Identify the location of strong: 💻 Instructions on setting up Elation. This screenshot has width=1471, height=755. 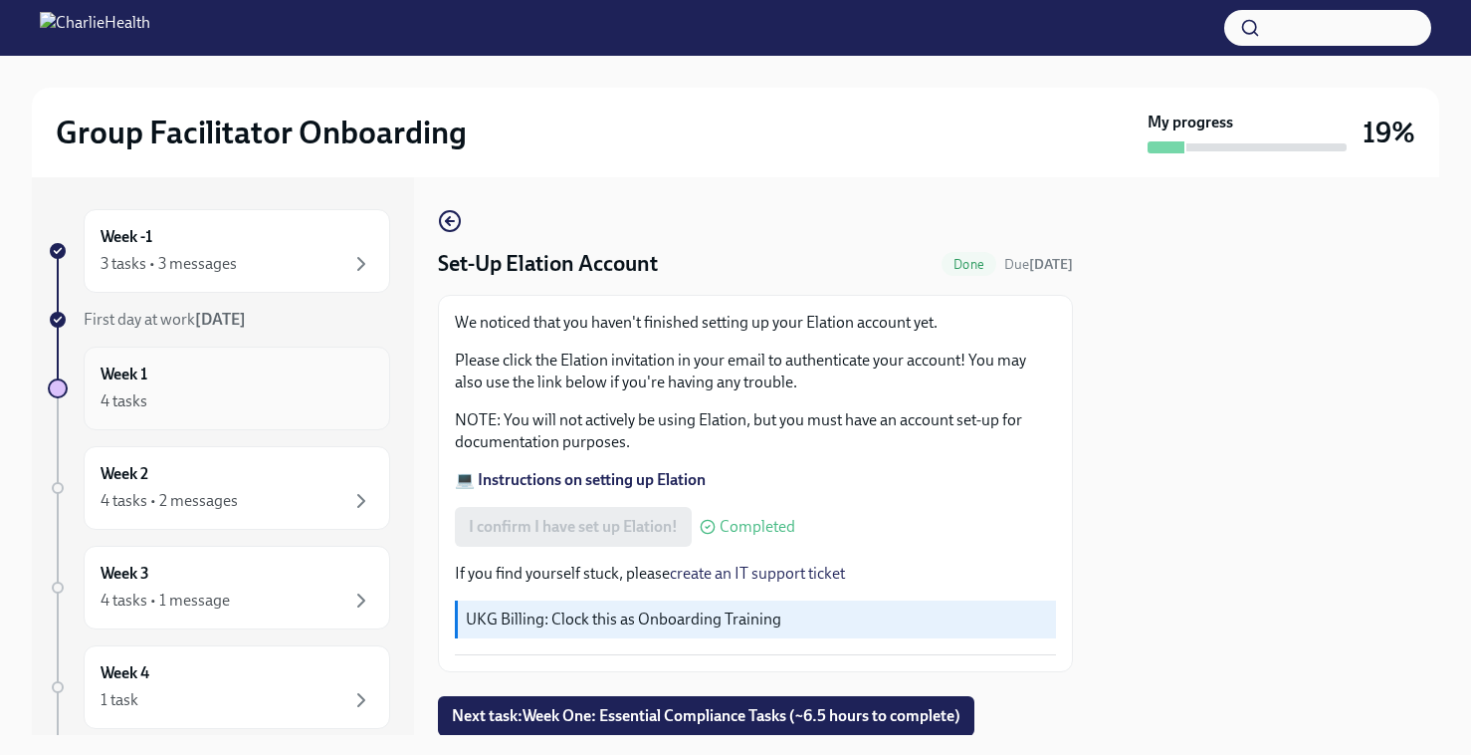
(580, 479).